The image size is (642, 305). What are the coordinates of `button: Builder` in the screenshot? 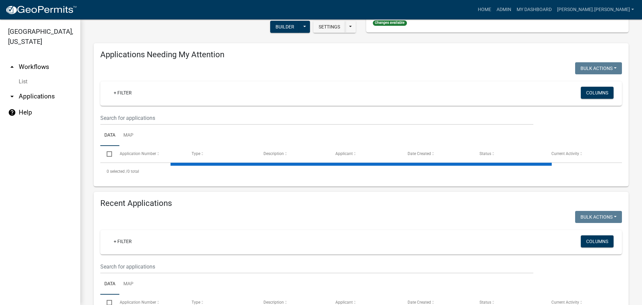 It's located at (285, 27).